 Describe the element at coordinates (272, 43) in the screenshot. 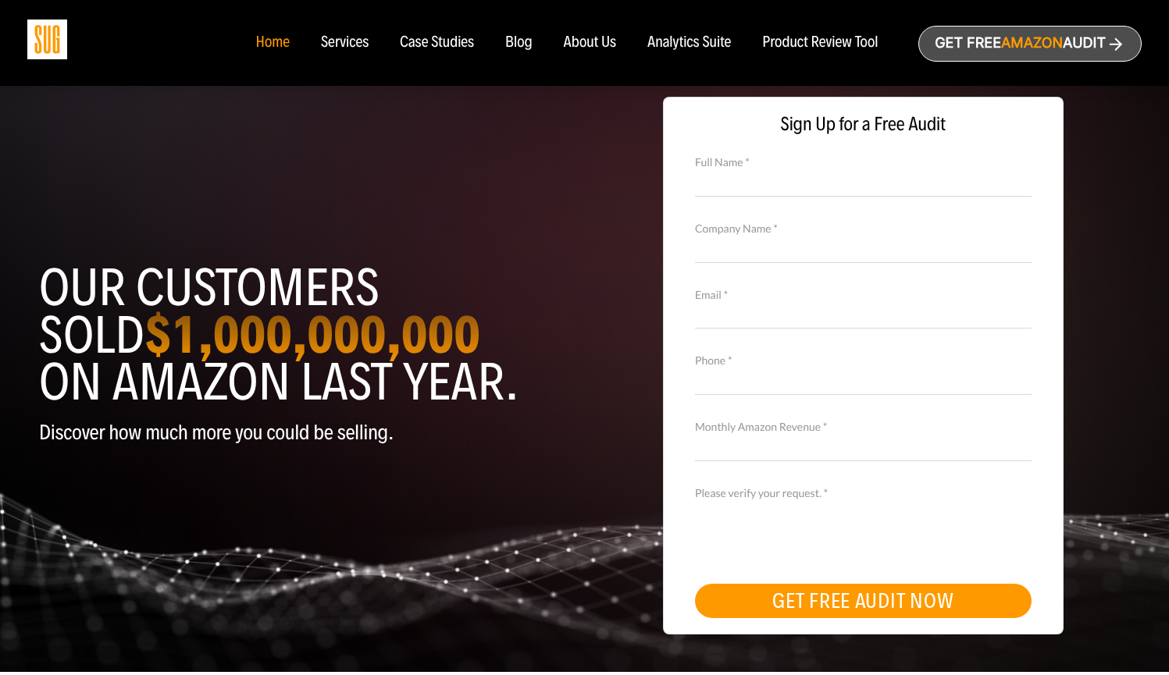

I see `div: Home` at that location.